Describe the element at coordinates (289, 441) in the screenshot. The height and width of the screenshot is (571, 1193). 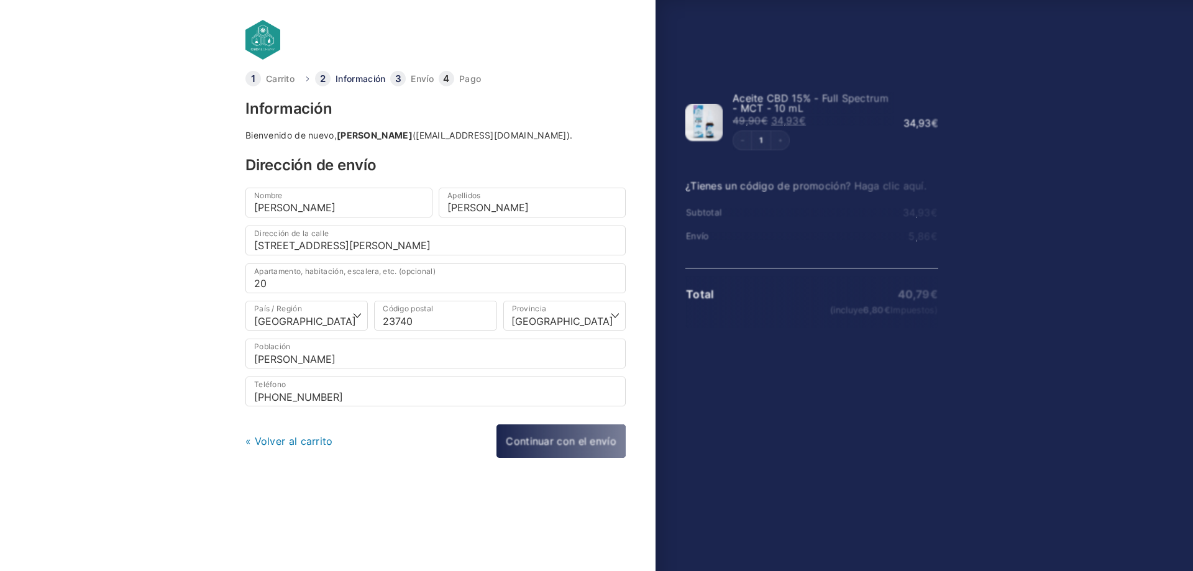
I see `a: « Volver al carrito` at that location.